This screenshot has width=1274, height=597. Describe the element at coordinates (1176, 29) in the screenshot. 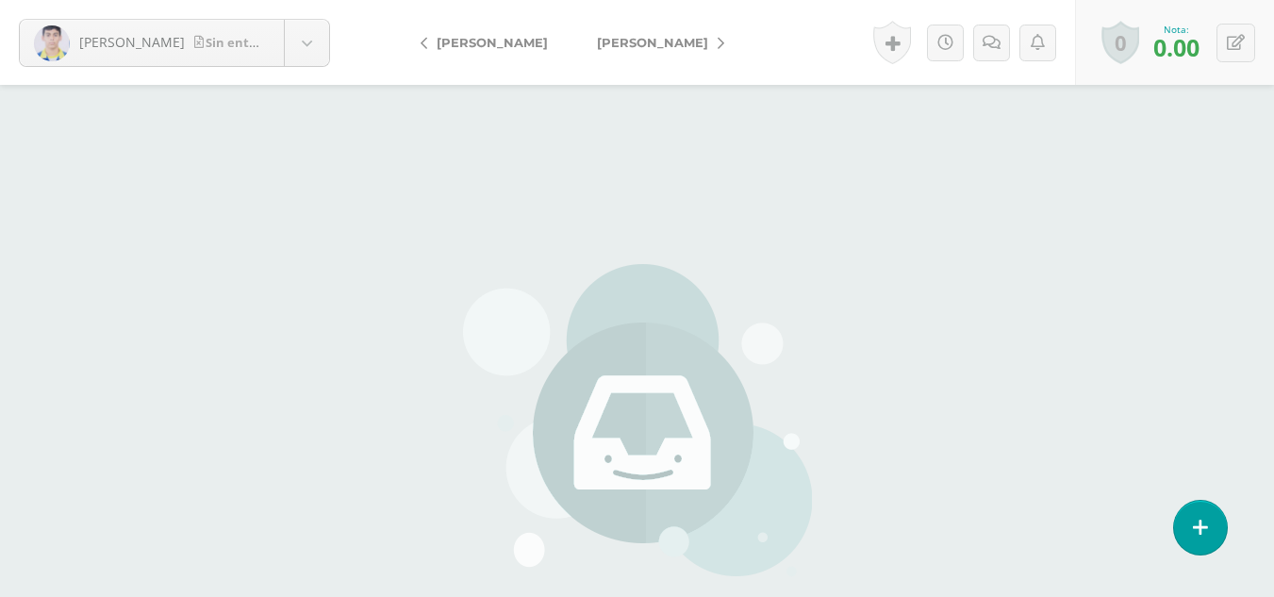

I see `div: Nota:` at that location.